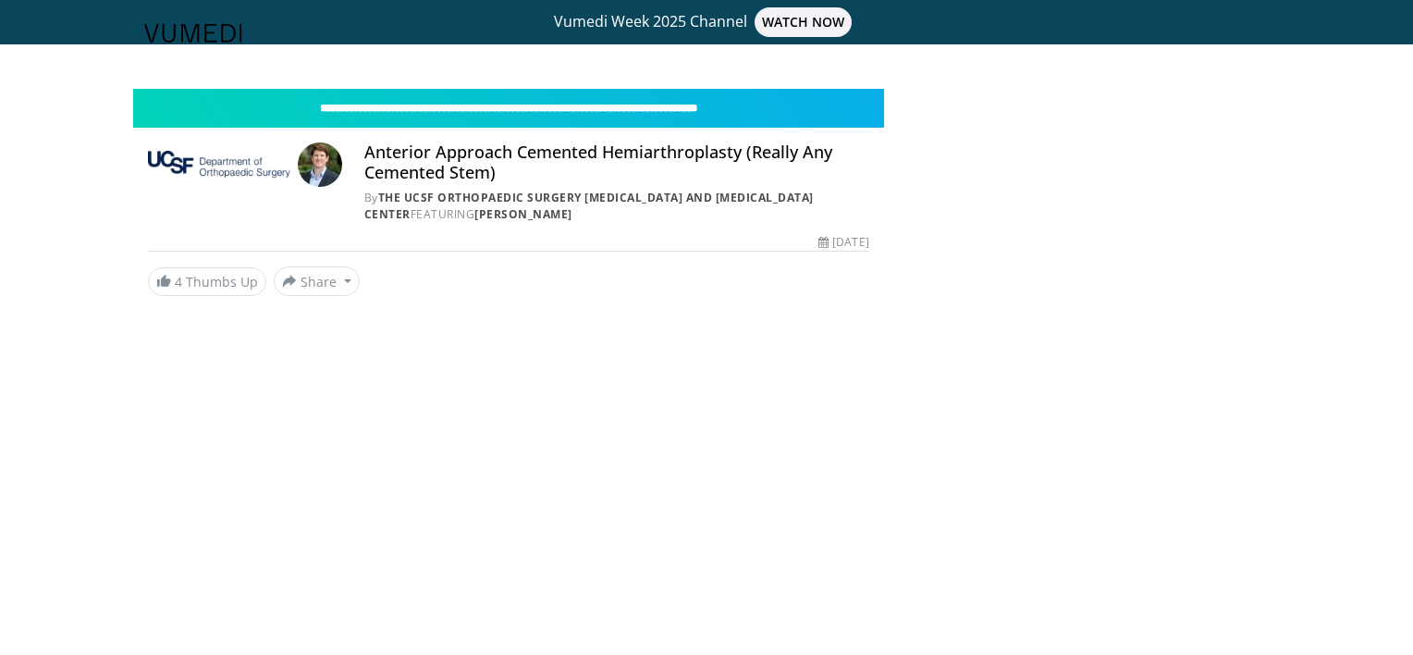 The height and width of the screenshot is (655, 1413). I want to click on img: VuMedi Logo, so click(193, 33).